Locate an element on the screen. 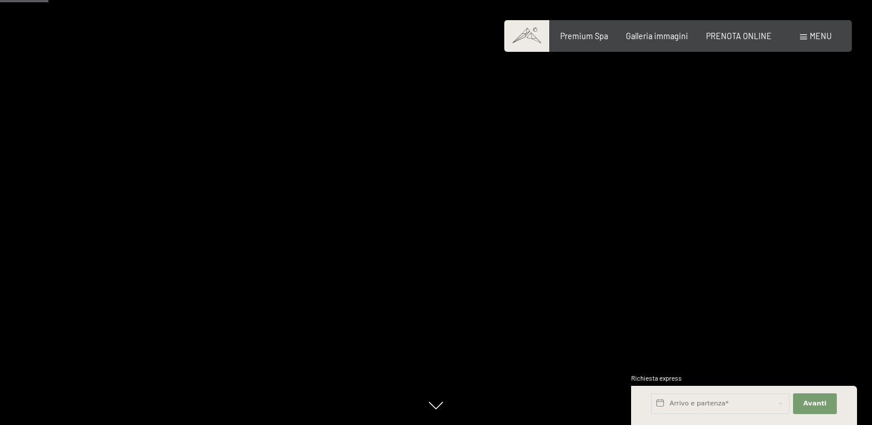 The image size is (872, 425). a: Premium Spa is located at coordinates (584, 36).